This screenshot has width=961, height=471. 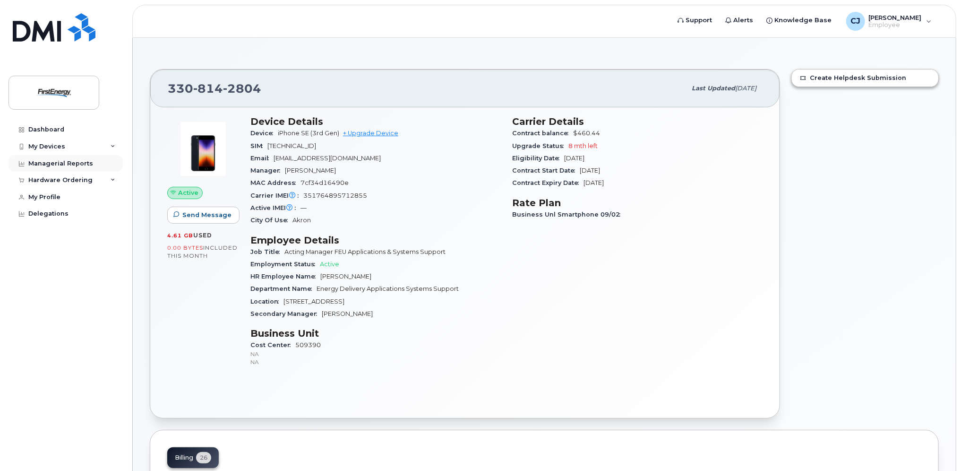 What do you see at coordinates (376, 333) in the screenshot?
I see `h3: Business Unit` at bounding box center [376, 333].